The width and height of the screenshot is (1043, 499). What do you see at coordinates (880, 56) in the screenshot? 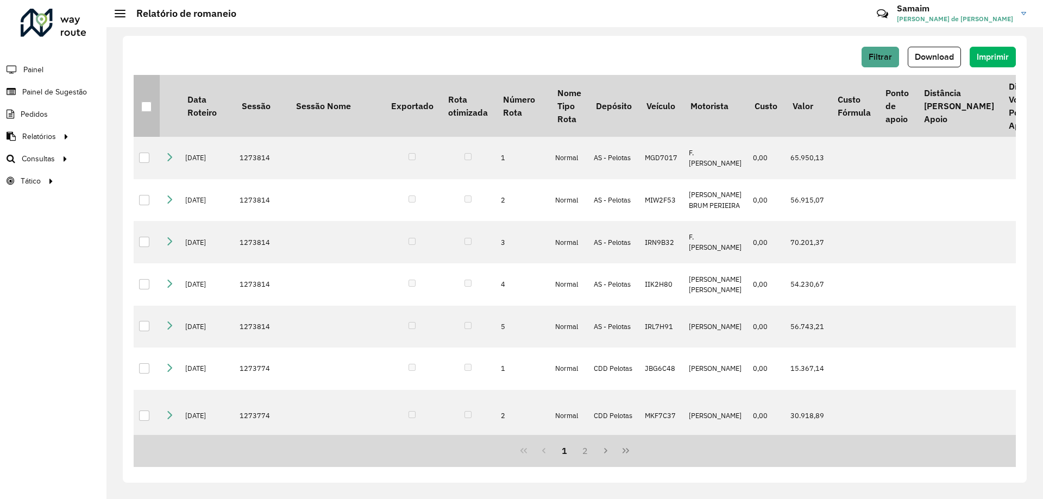
I see `span: Filtrar` at bounding box center [880, 56].